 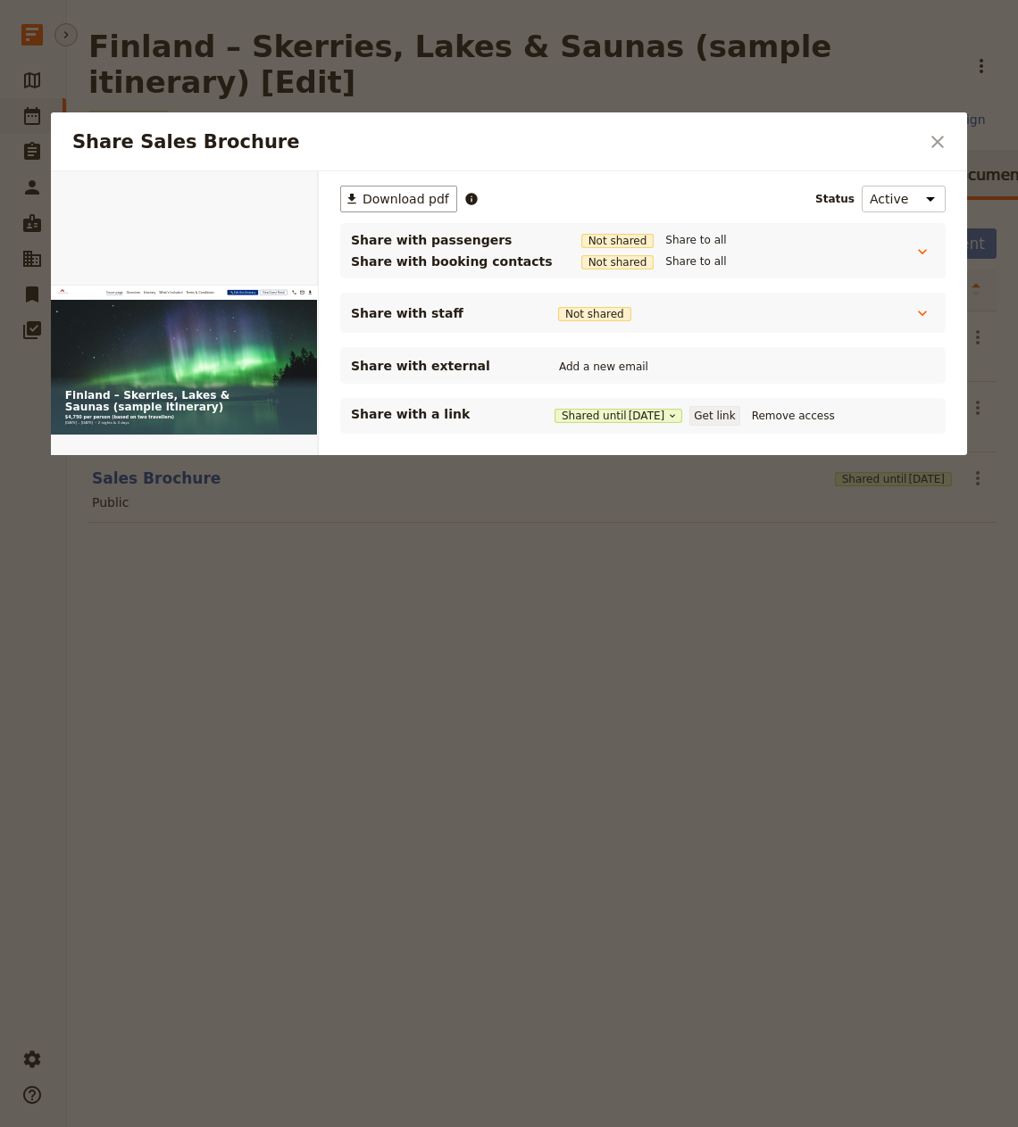 I want to click on span: Share with staff, so click(x=440, y=313).